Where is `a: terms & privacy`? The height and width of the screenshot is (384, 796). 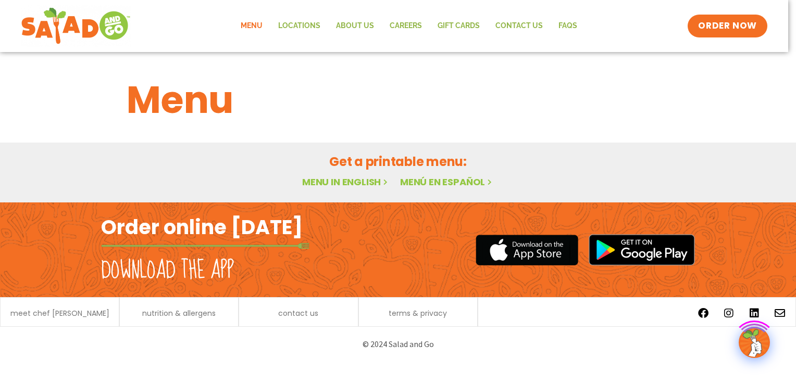 a: terms & privacy is located at coordinates (418, 314).